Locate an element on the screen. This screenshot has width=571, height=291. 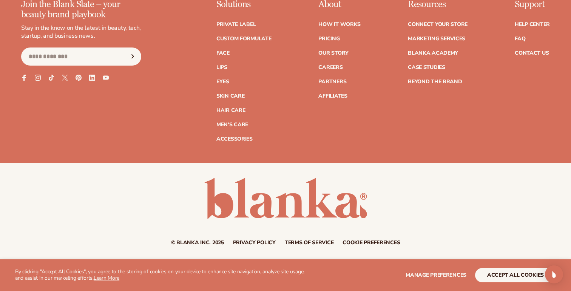
a: Contact Us is located at coordinates (531, 53).